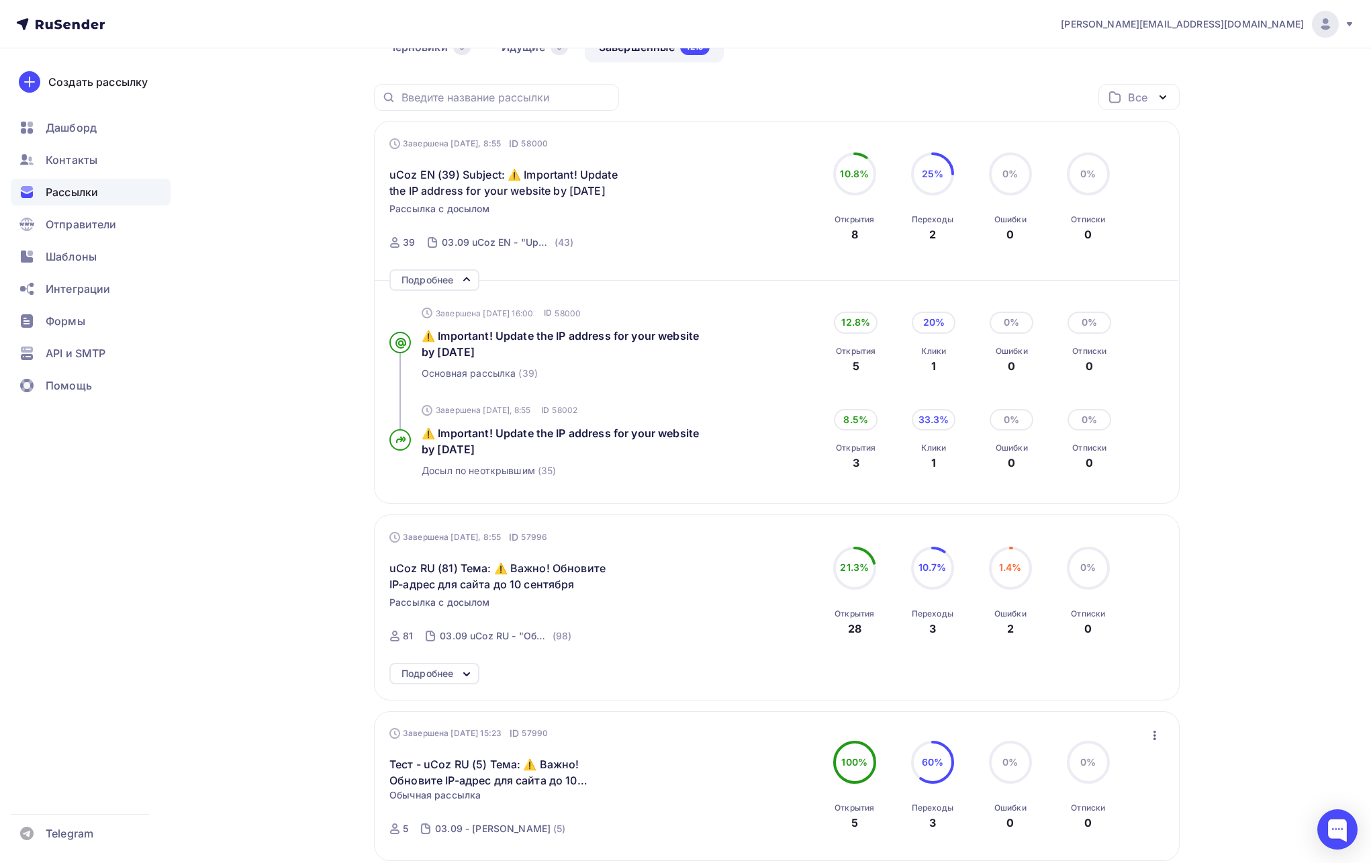 The image size is (1371, 863). I want to click on span: Интеграции, so click(78, 289).